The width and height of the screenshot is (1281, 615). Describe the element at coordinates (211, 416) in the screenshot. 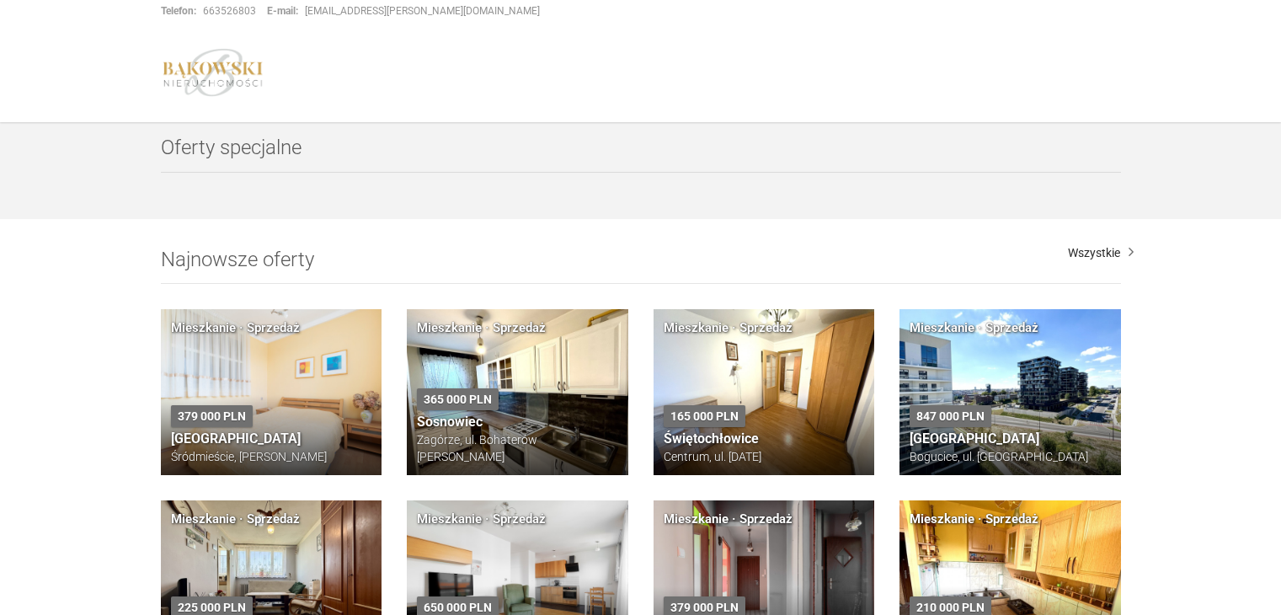

I see `div: 379 000 PLN` at that location.